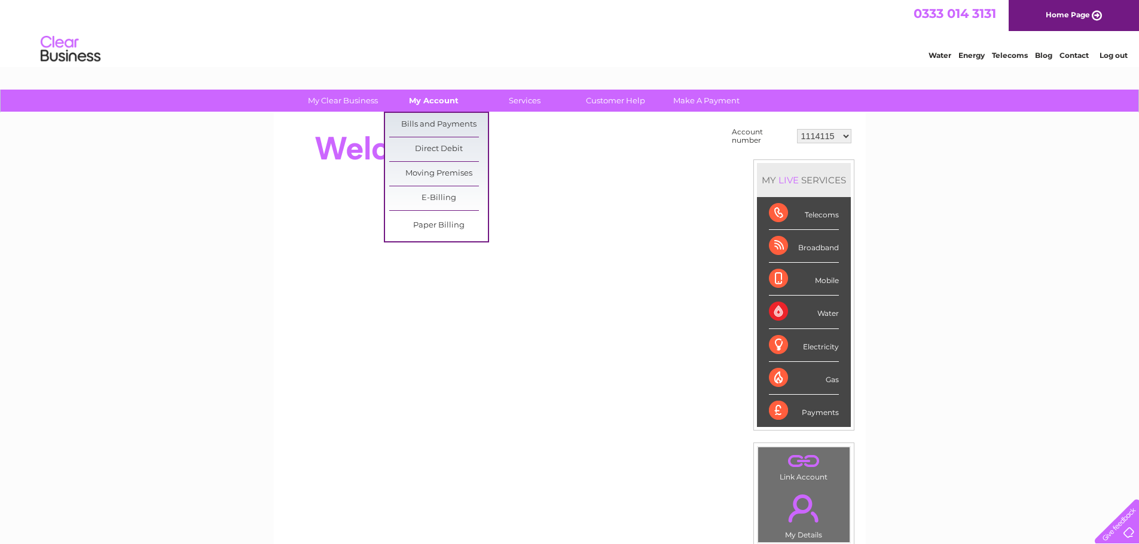  I want to click on a: 0333 014 3131, so click(954, 13).